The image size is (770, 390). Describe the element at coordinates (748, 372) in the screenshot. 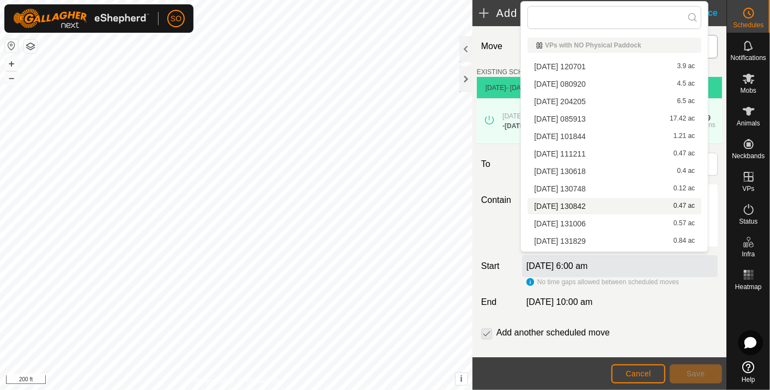

I see `a: Help` at that location.